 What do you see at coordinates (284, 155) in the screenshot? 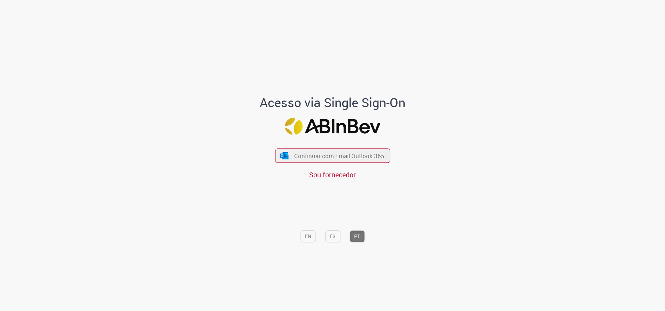
I see `img: ícone Azure/Microsoft 360` at bounding box center [284, 155].